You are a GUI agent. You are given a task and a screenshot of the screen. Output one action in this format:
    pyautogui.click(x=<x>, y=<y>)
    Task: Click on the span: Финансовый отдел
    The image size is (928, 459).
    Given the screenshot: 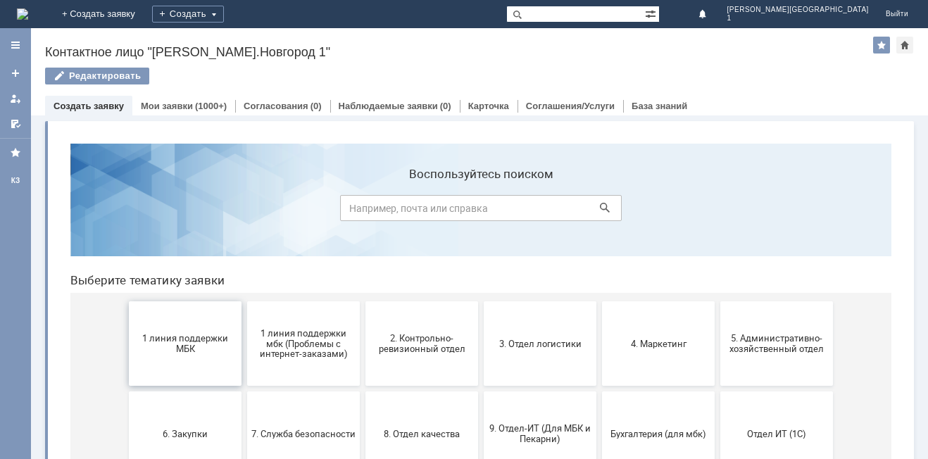 What is the action you would take?
    pyautogui.click(x=362, y=391)
    